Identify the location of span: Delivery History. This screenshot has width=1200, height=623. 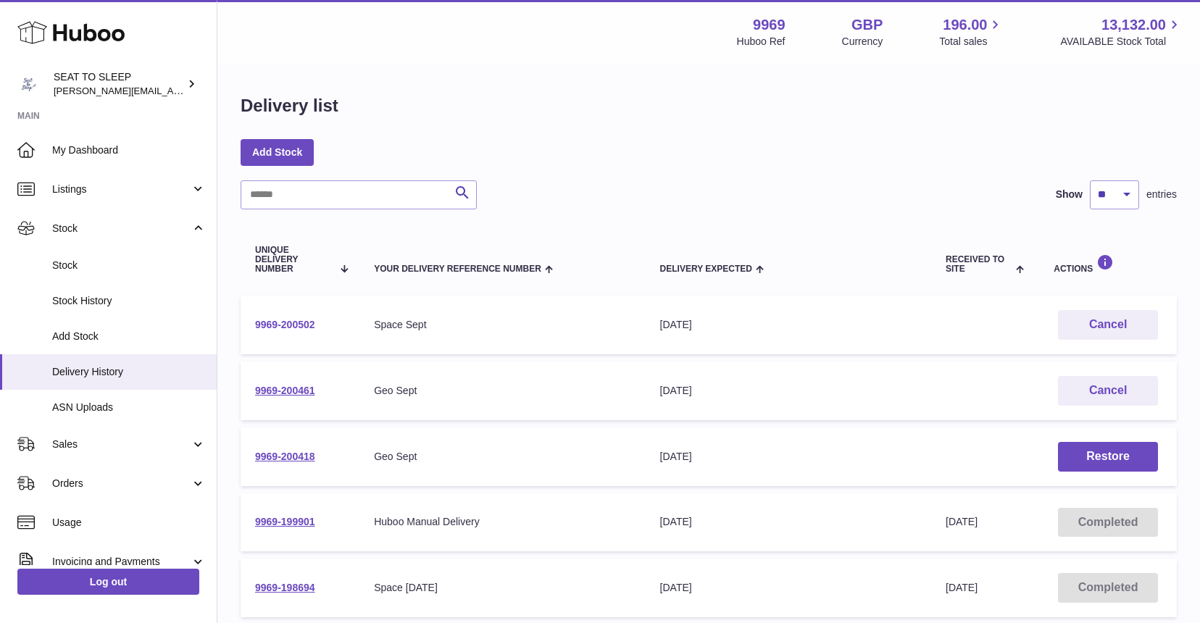
(129, 372).